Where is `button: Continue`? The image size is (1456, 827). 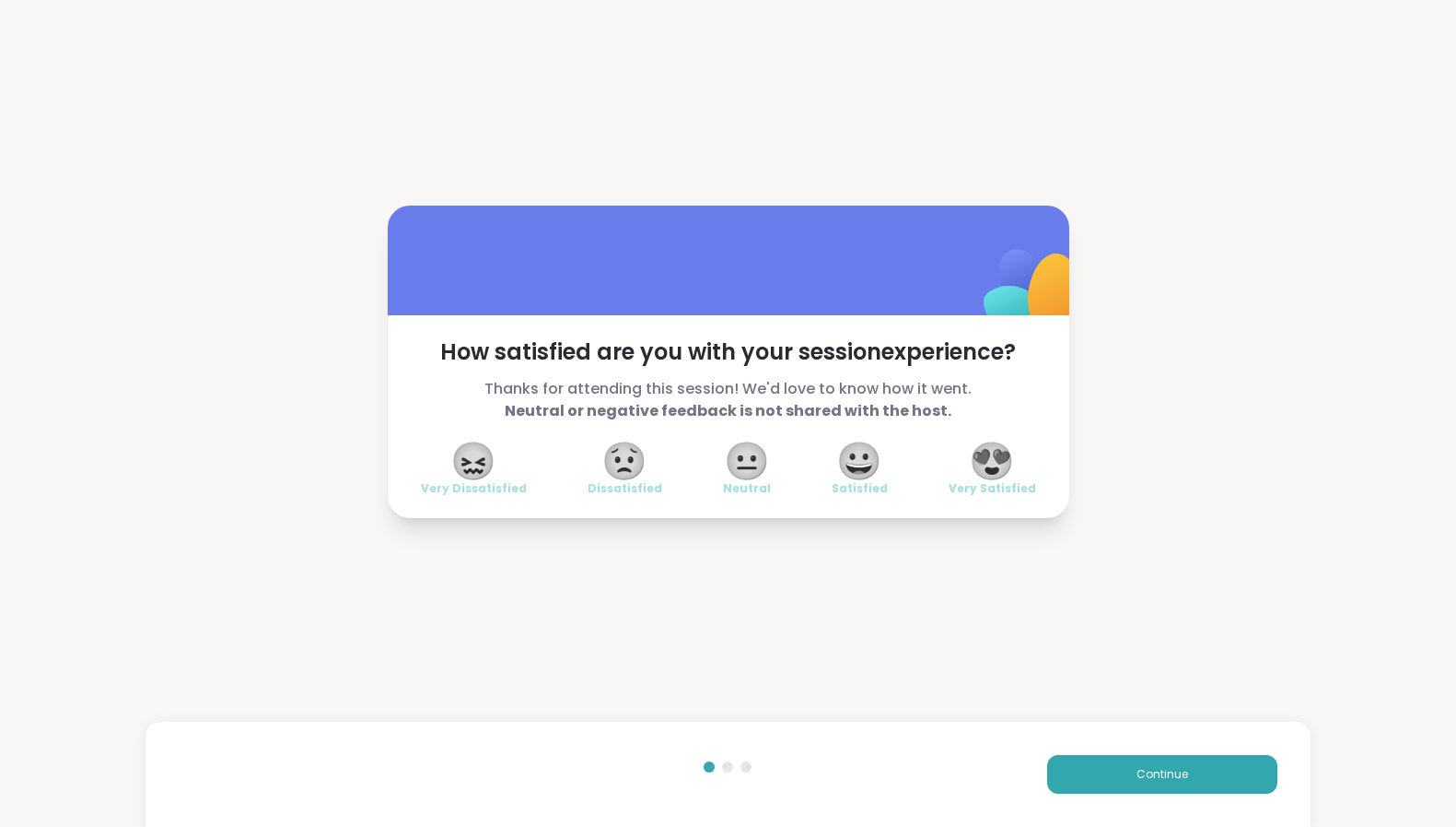 button: Continue is located at coordinates (1162, 774).